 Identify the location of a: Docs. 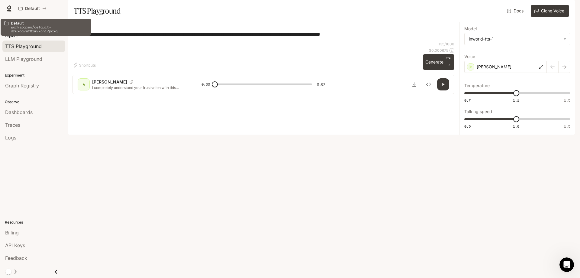
(516, 11).